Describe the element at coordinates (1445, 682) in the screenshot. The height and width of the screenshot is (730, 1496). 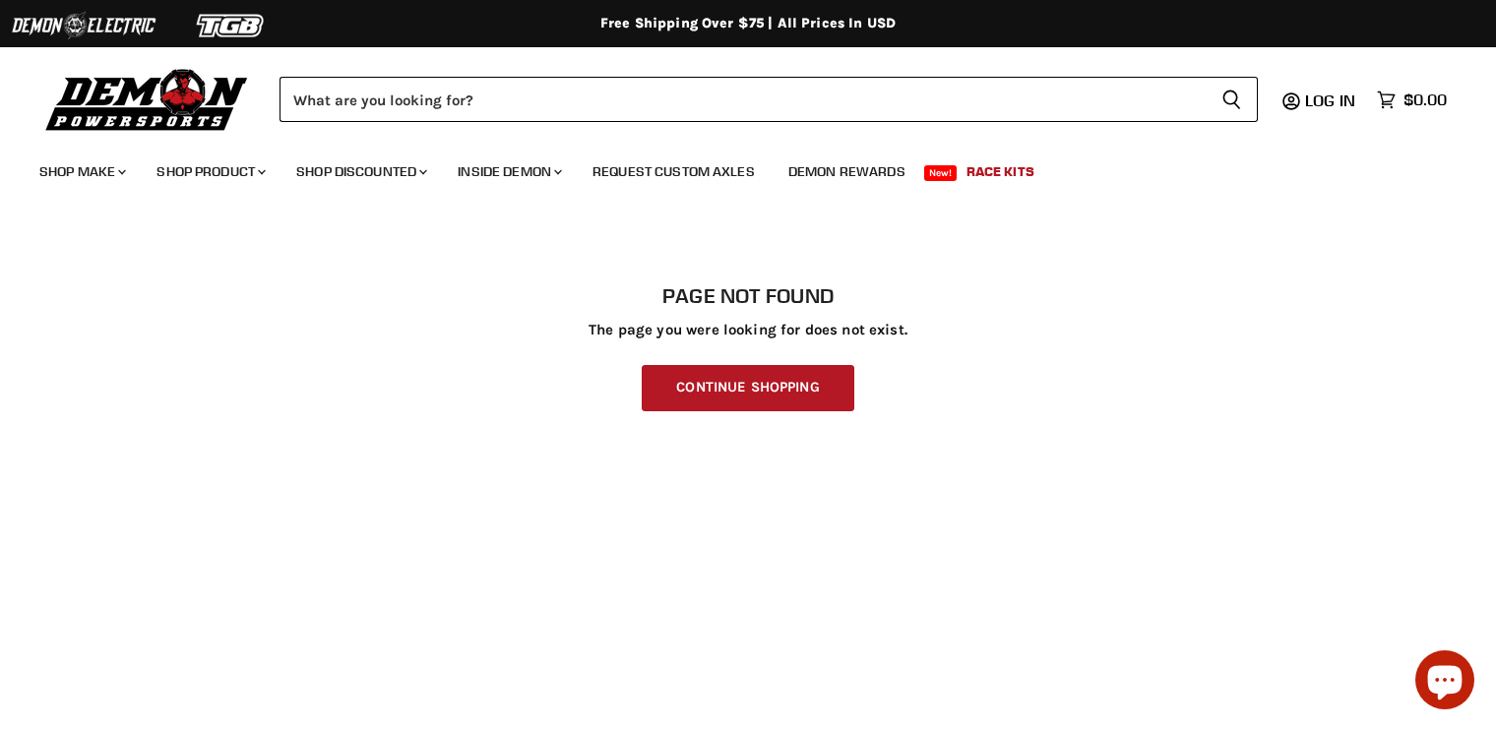
I see `inbox-online-store-chat: Shopify online store chat` at that location.